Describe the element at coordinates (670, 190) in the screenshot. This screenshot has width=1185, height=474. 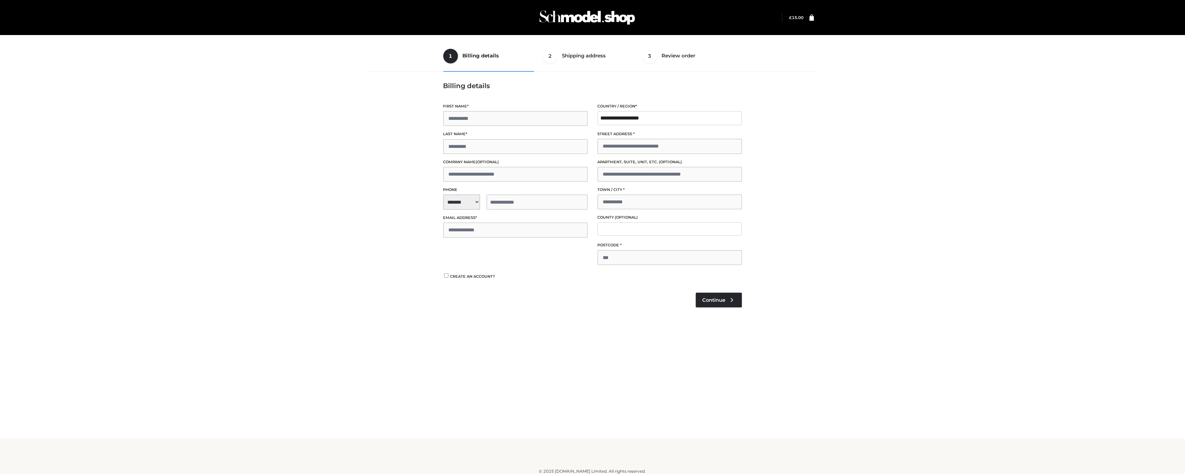
I see `label: Town / City` at that location.